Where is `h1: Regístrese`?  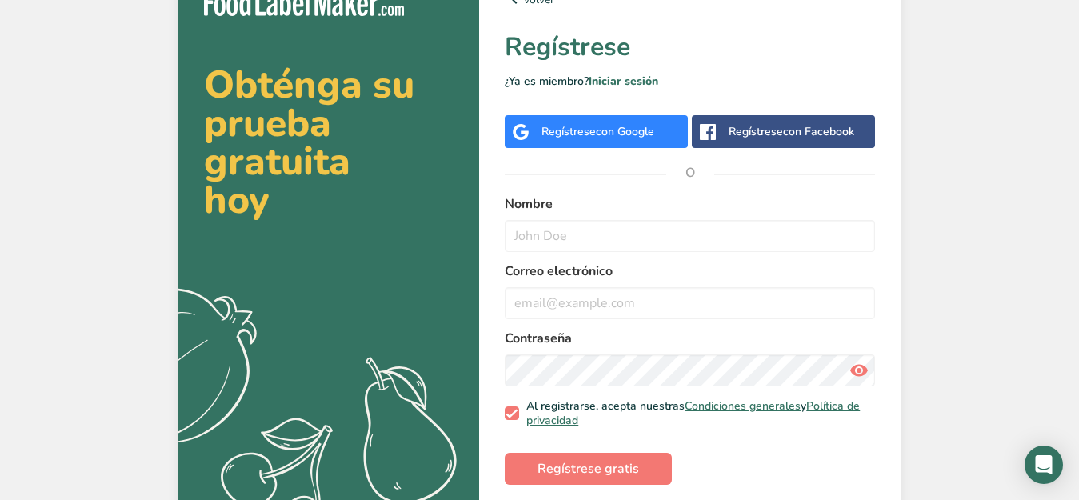 h1: Regístrese is located at coordinates (690, 47).